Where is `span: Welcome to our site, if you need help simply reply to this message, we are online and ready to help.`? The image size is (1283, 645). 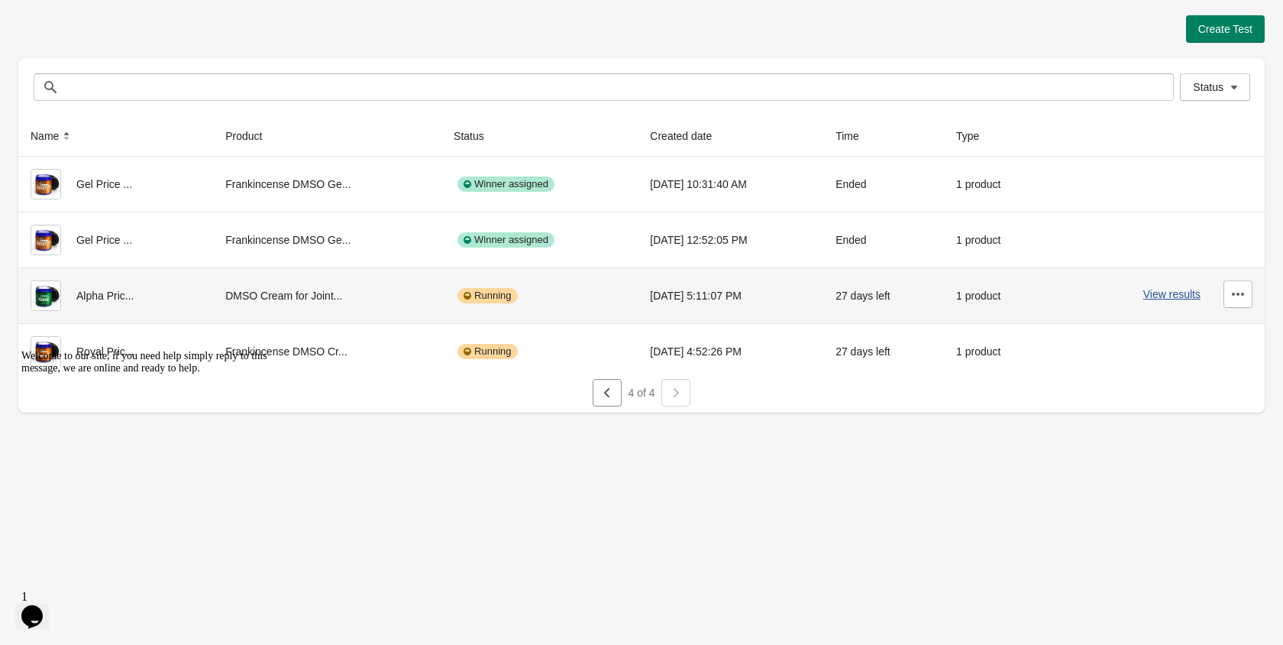 span: Welcome to our site, if you need help simply reply to this message, we are online and ready to help. is located at coordinates (129, 18).